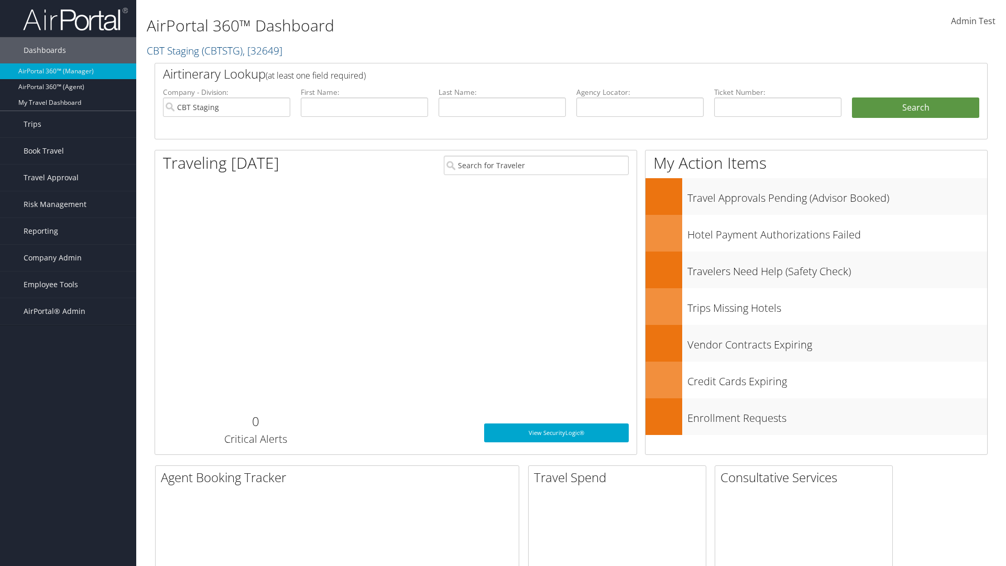  What do you see at coordinates (806, 477) in the screenshot?
I see `h2: Consultative Services` at bounding box center [806, 477].